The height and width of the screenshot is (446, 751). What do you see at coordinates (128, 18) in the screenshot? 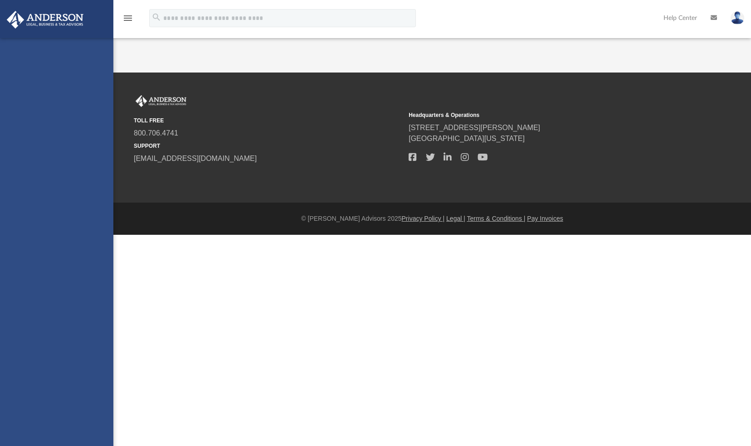
I see `i: menu` at bounding box center [128, 18].